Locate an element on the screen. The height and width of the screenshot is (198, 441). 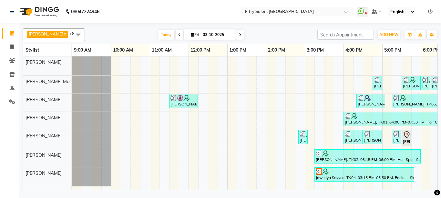
a: 10:00 AM is located at coordinates (123, 50).